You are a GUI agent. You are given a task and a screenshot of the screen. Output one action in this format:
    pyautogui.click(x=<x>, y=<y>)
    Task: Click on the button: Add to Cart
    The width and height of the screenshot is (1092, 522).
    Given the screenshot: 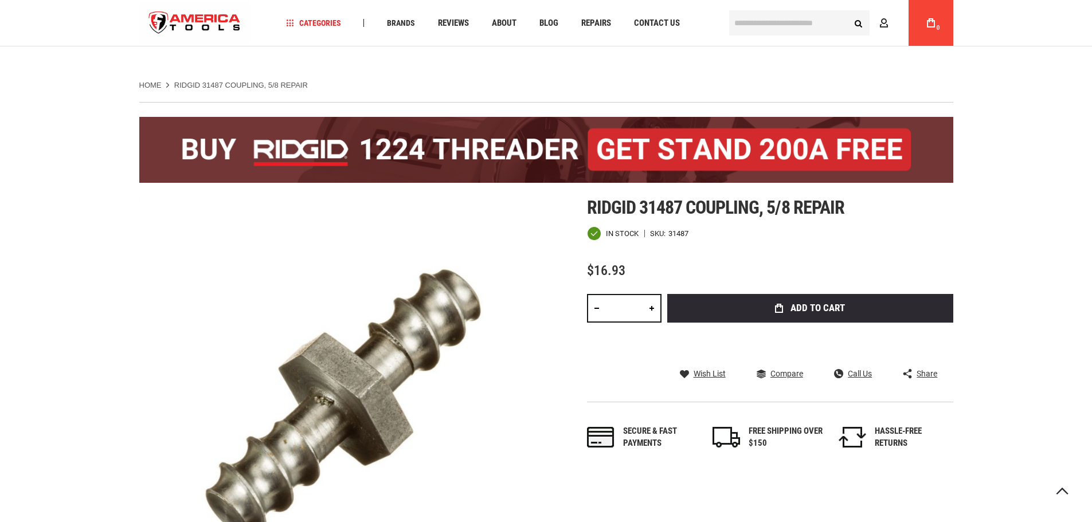 What is the action you would take?
    pyautogui.click(x=810, y=308)
    